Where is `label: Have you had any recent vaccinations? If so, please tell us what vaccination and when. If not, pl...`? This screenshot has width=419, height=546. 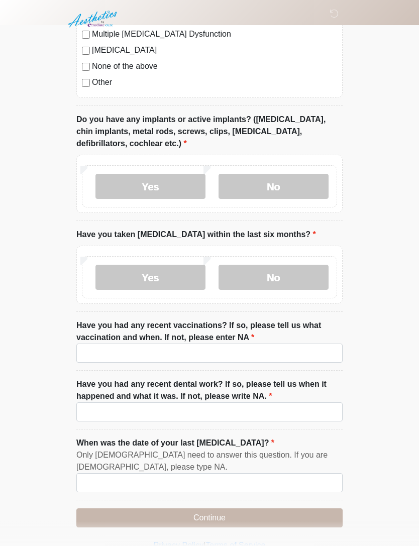
label: Have you had any recent vaccinations? If so, please tell us what vaccination and when. If not, pl... is located at coordinates (210, 332).